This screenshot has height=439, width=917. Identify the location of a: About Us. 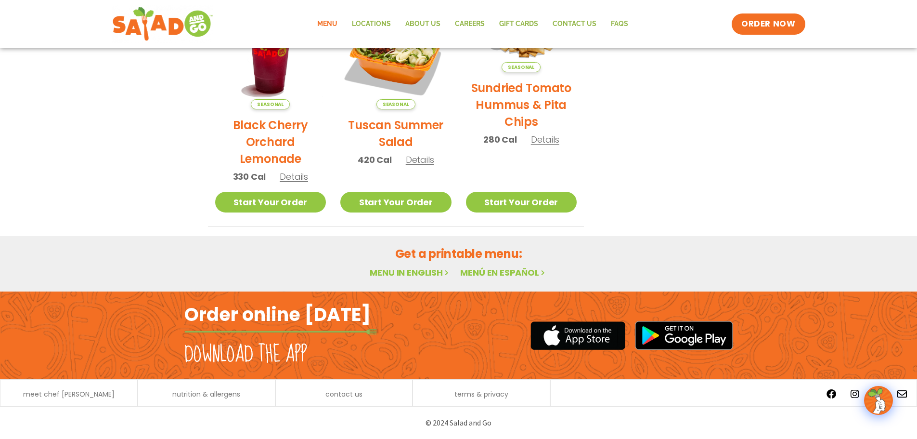
(423, 24).